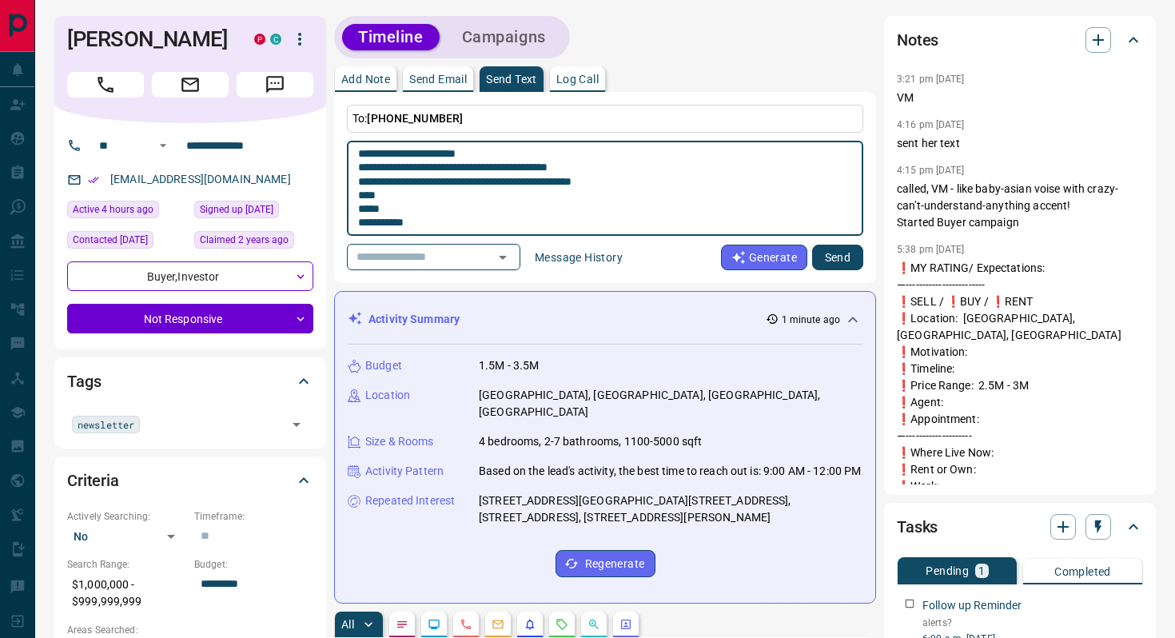 The width and height of the screenshot is (1175, 638). Describe the element at coordinates (605, 118) in the screenshot. I see `p: To:` at that location.